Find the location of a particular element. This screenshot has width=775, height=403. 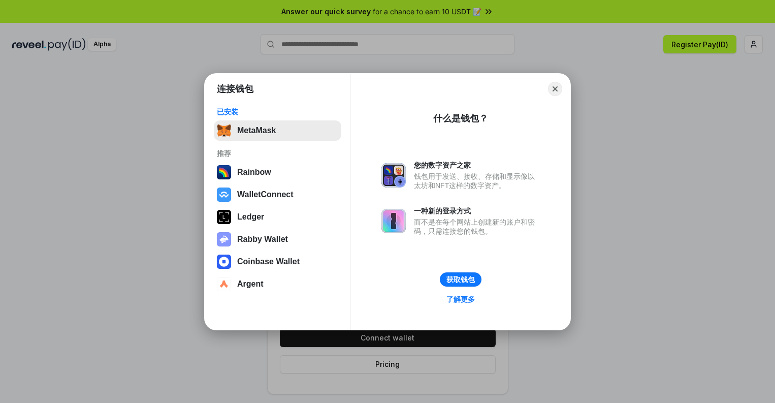

img: svg+xml,%3Csvg%20width%3D%22120%22%20height%3D%22120%22%20viewBox%3D%220%200%20120%20120%22%20fil... is located at coordinates (224, 172).